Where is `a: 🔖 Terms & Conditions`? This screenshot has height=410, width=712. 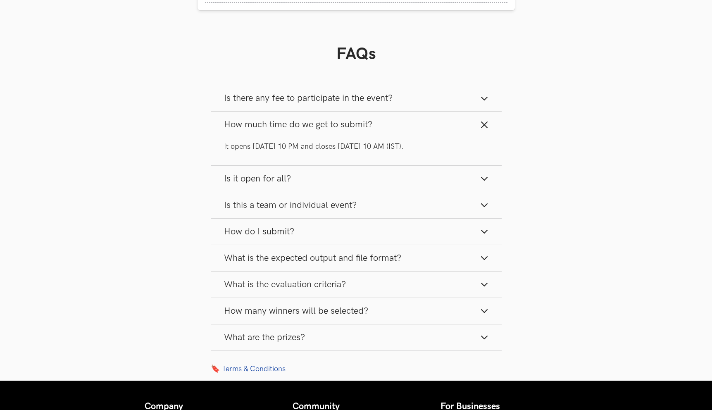 a: 🔖 Terms & Conditions is located at coordinates (356, 369).